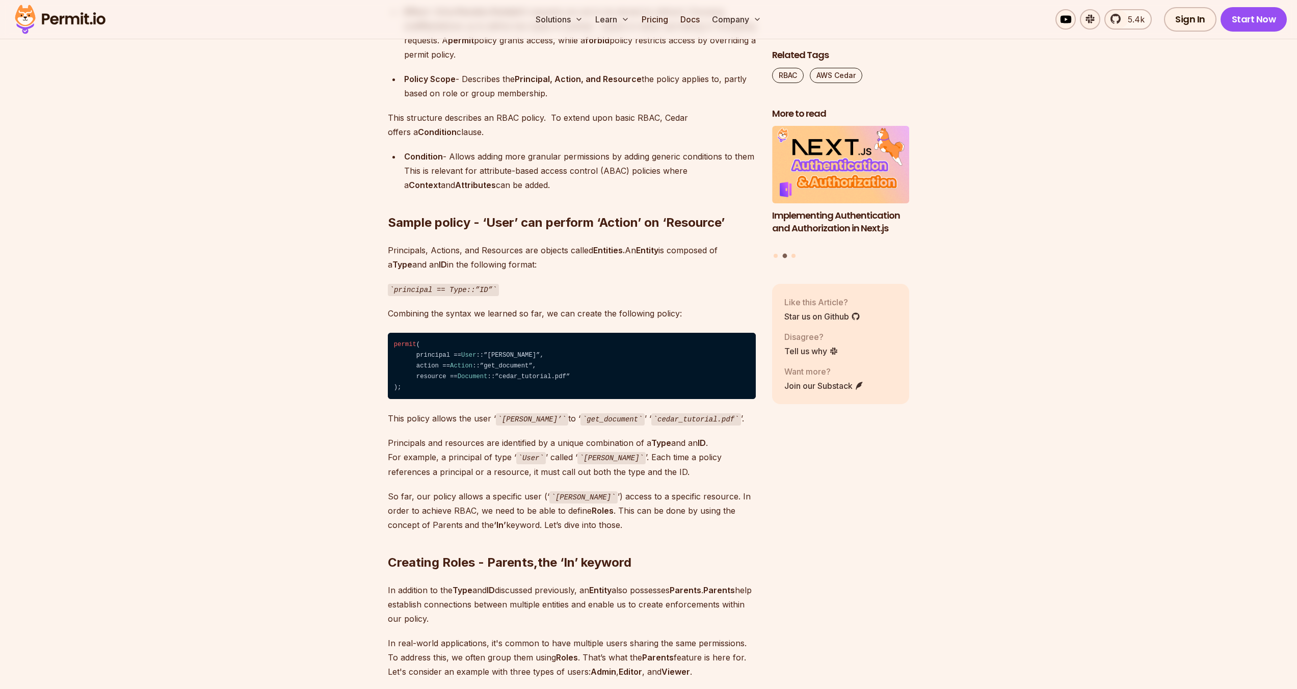 The width and height of the screenshot is (1297, 689). What do you see at coordinates (841, 222) in the screenshot?
I see `h3: Implementing Authentication and Authorization in Next.js` at bounding box center [841, 222].